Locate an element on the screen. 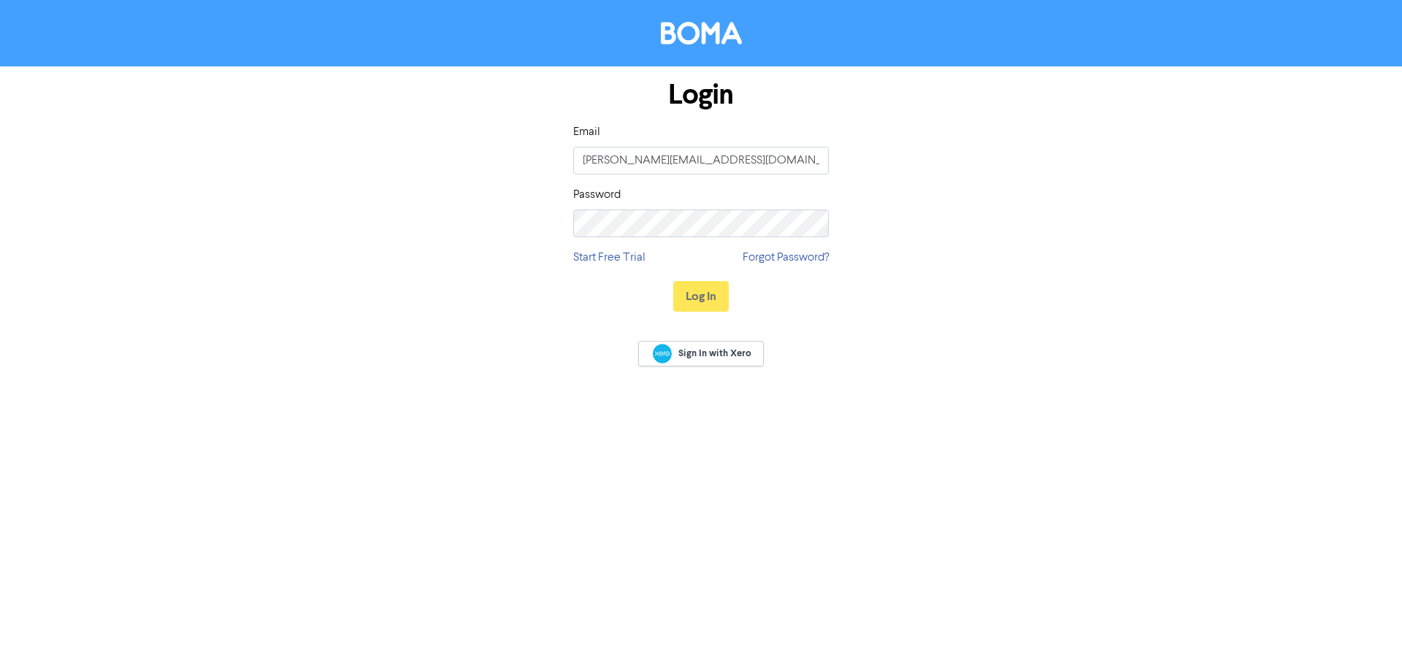 Image resolution: width=1402 pixels, height=665 pixels. a: Forgot Password? is located at coordinates (785, 258).